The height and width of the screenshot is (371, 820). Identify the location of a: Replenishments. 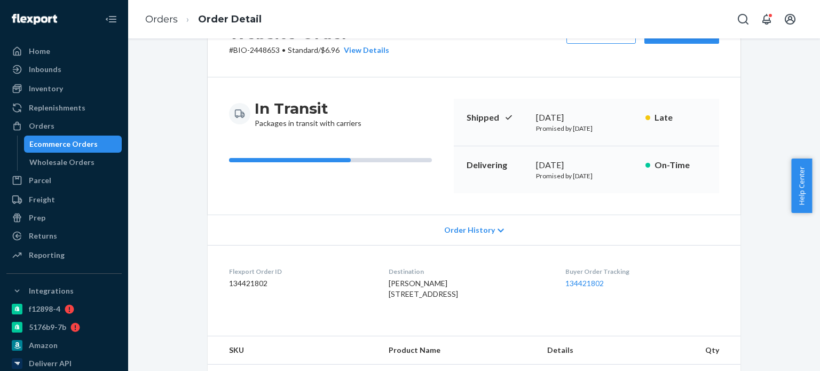
(64, 108).